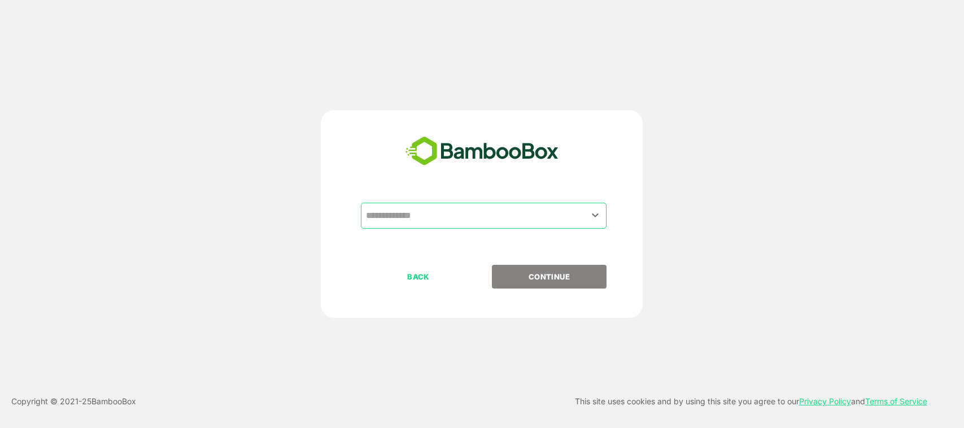 The height and width of the screenshot is (428, 964). What do you see at coordinates (73, 402) in the screenshot?
I see `p: Copyright © 2021- 25 BambooBox` at bounding box center [73, 402].